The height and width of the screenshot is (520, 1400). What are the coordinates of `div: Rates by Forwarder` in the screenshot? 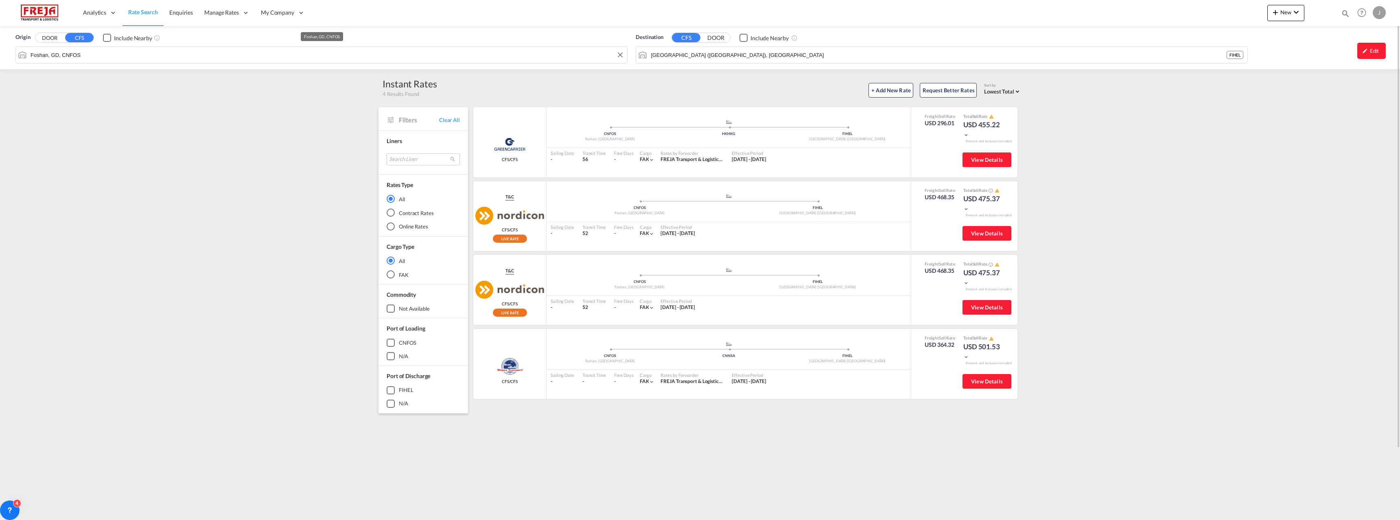 It's located at (692, 153).